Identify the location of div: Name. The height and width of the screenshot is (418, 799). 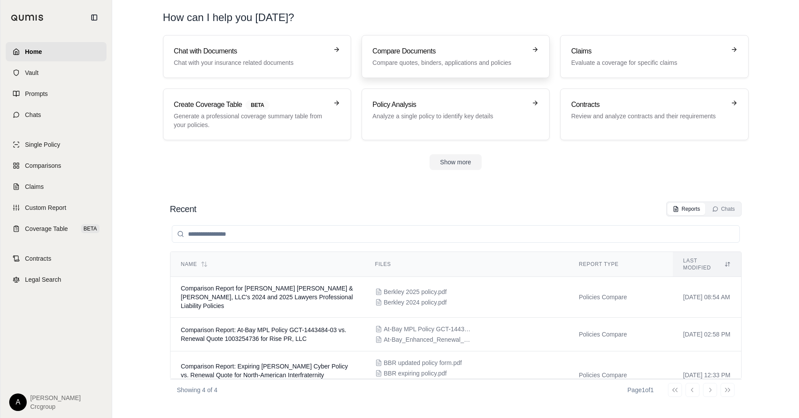
(267, 264).